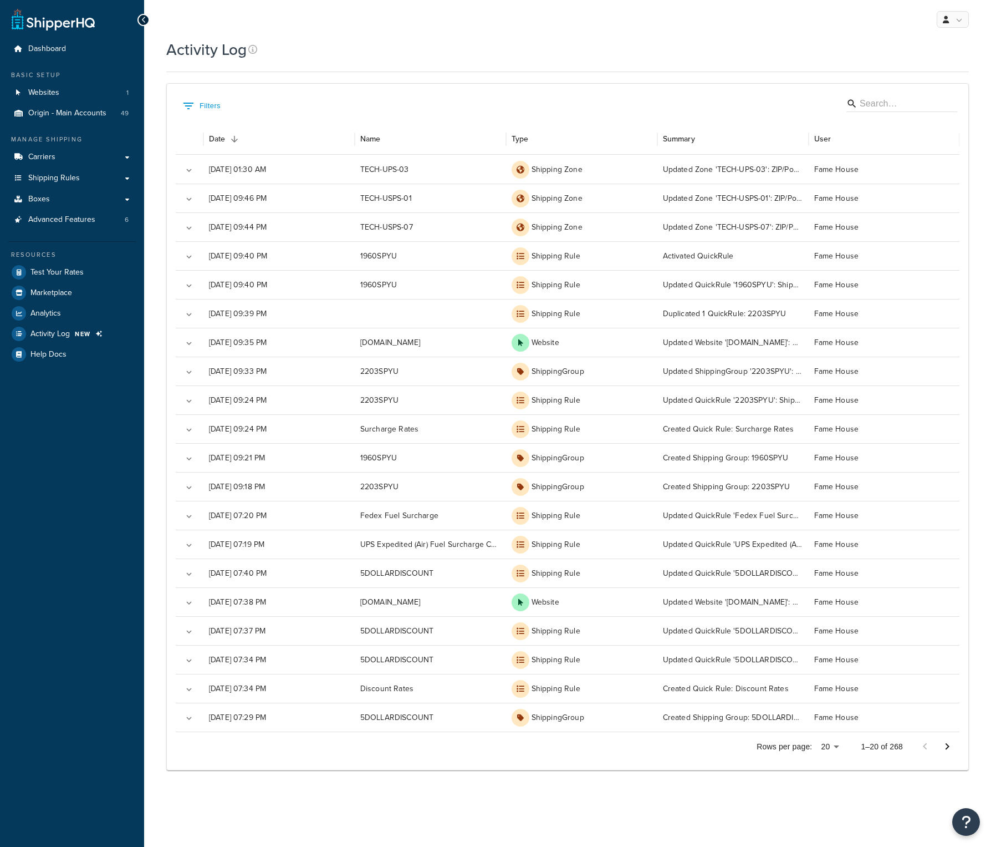  What do you see at coordinates (39, 199) in the screenshot?
I see `span: Boxes` at bounding box center [39, 199].